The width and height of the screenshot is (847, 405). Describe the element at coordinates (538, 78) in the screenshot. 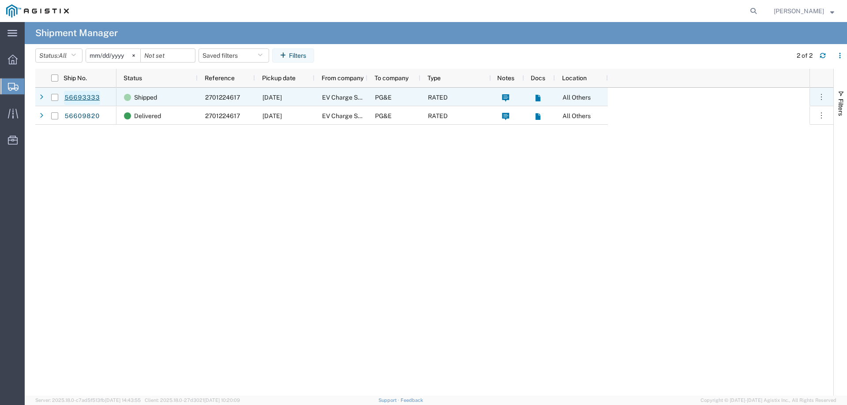

I see `span: Docs` at that location.